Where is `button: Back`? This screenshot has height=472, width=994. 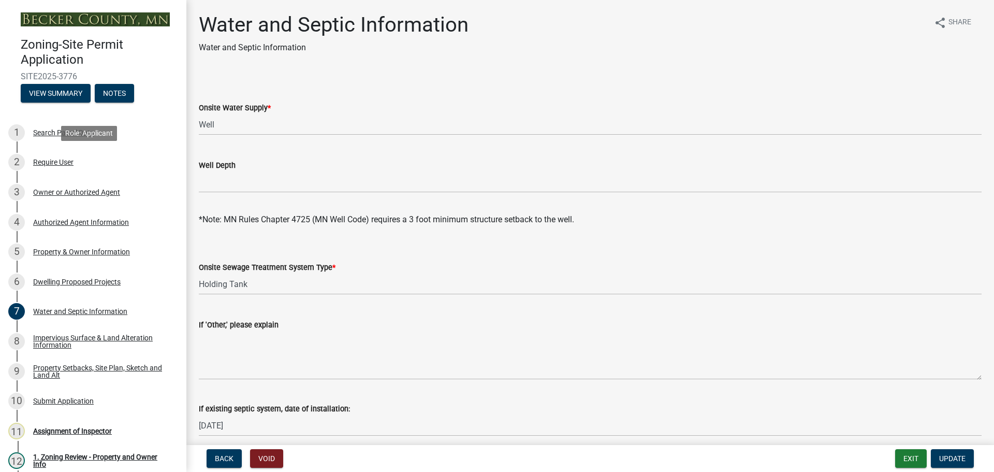 button: Back is located at coordinates (224, 458).